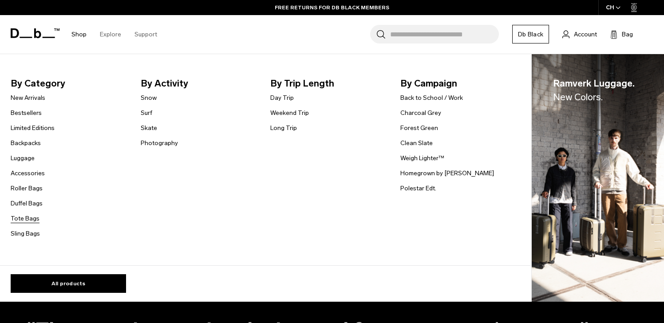  Describe the element at coordinates (26, 143) in the screenshot. I see `a: Backpacks` at that location.